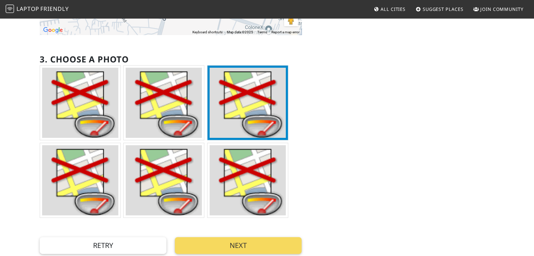 This screenshot has width=534, height=256. What do you see at coordinates (10, 9) in the screenshot?
I see `img: LaptopFriendly` at bounding box center [10, 9].